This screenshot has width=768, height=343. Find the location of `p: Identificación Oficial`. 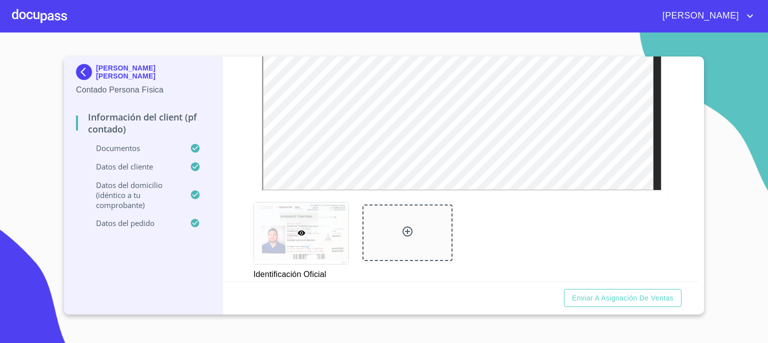

p: Identificación Oficial is located at coordinates (300, 272).